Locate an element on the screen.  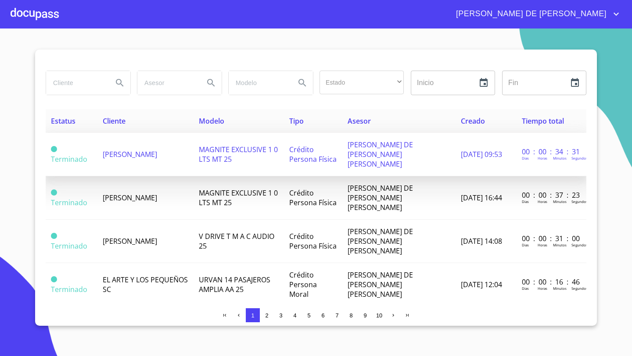
span: Modelo is located at coordinates (211, 121).